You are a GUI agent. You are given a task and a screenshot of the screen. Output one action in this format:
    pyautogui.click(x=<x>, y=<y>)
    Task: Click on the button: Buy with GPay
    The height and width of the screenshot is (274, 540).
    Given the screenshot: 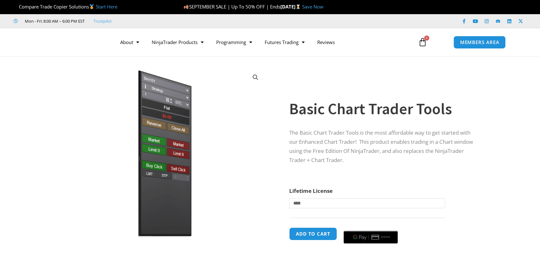 What is the action you would take?
    pyautogui.click(x=371, y=237)
    